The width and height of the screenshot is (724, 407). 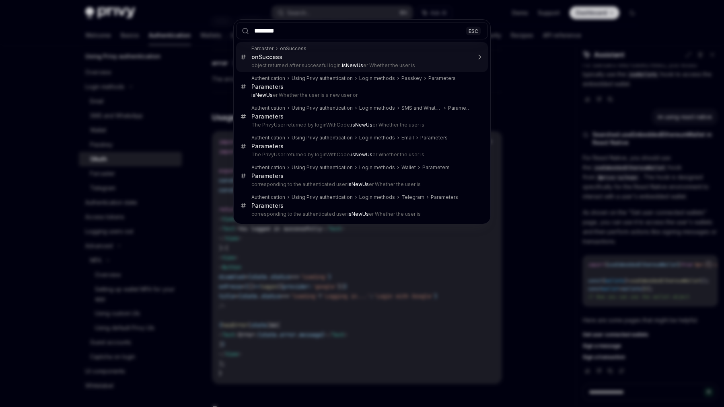 What do you see at coordinates (262, 49) in the screenshot?
I see `div: Farcaster` at bounding box center [262, 49].